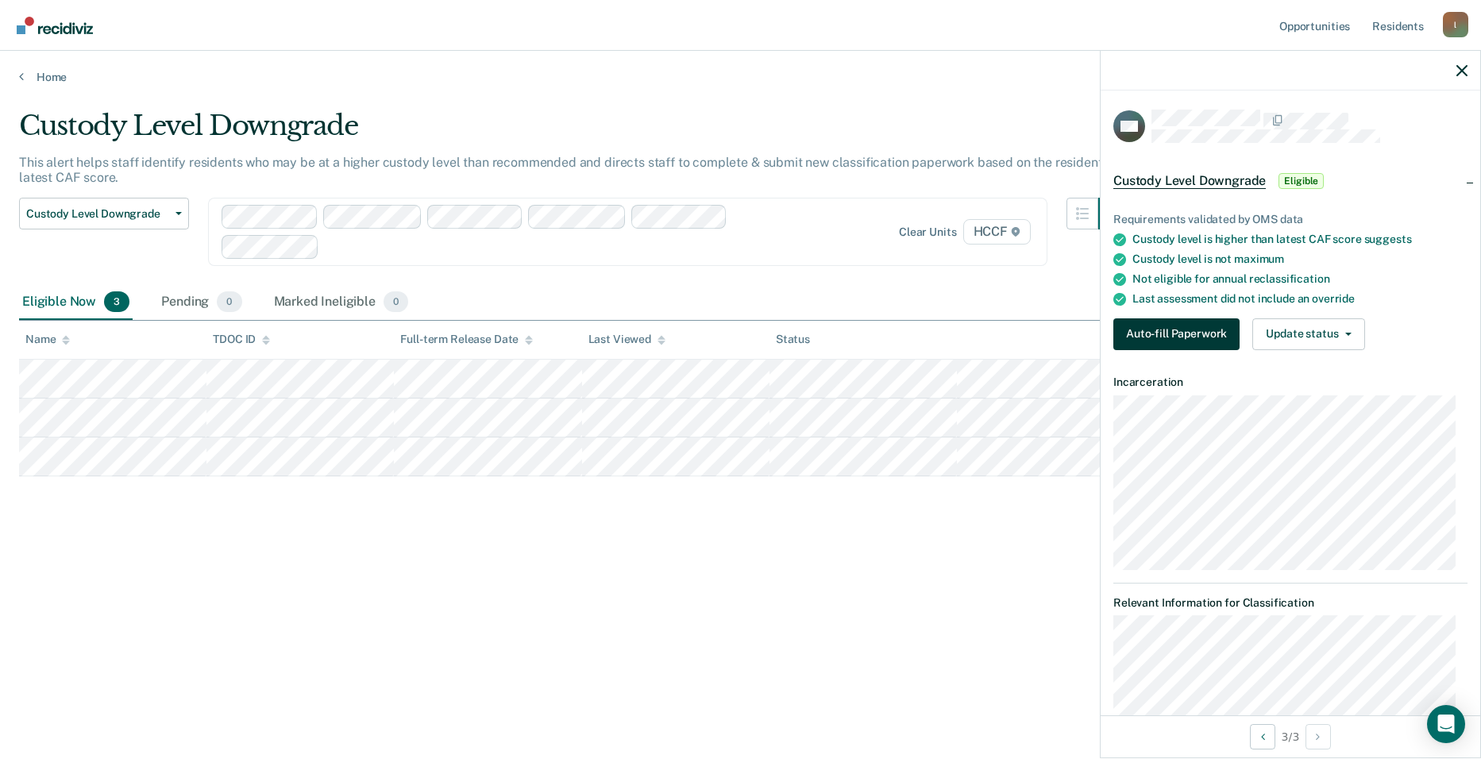 The image size is (1481, 759). I want to click on div: Custody Level Downgrade, so click(574, 132).